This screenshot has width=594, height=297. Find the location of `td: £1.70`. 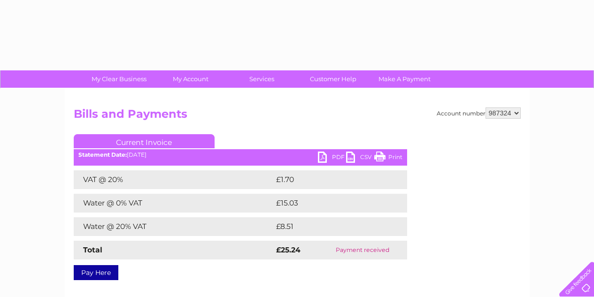

td: £1.70 is located at coordinates (329, 180).